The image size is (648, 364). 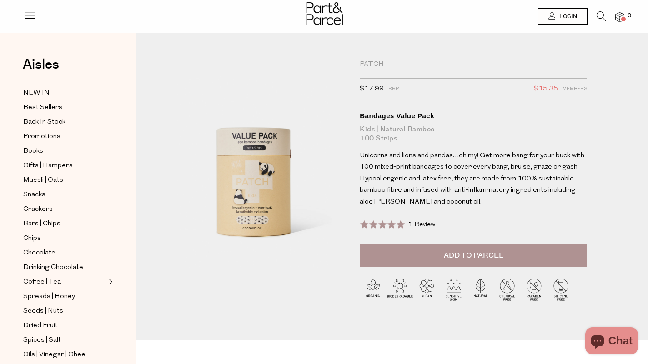 I want to click on a: Chips, so click(x=65, y=238).